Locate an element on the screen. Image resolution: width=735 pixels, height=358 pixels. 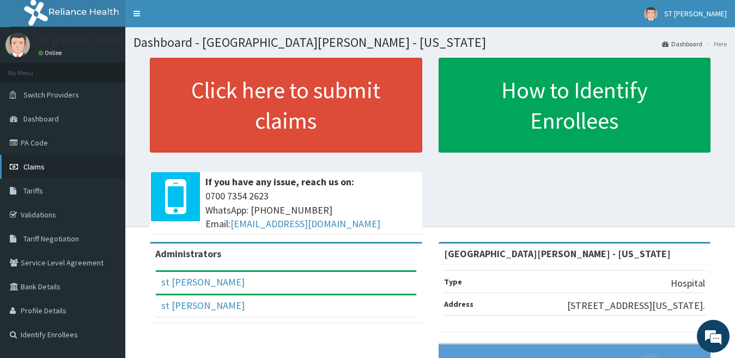
b: If you have any issue, reach us on: is located at coordinates (280, 182).